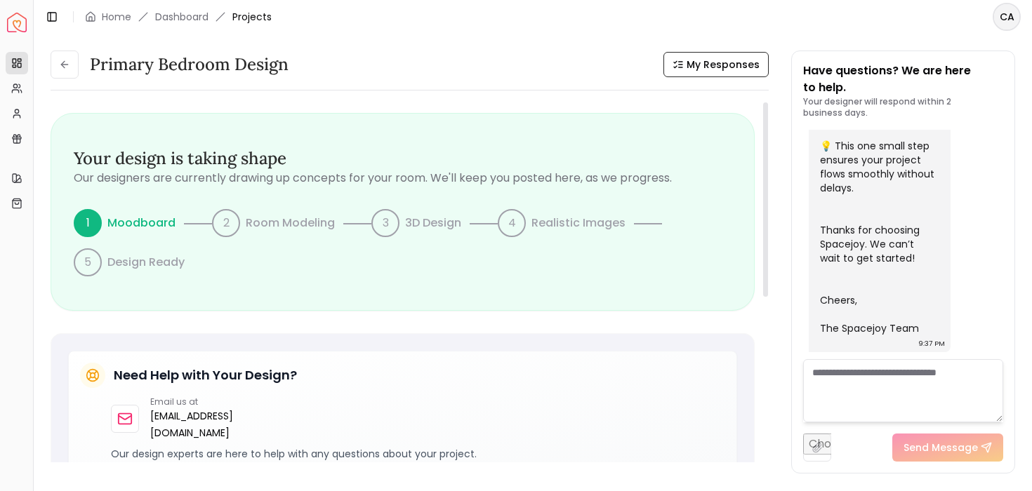 Image resolution: width=1032 pixels, height=491 pixels. I want to click on div: 4, so click(512, 223).